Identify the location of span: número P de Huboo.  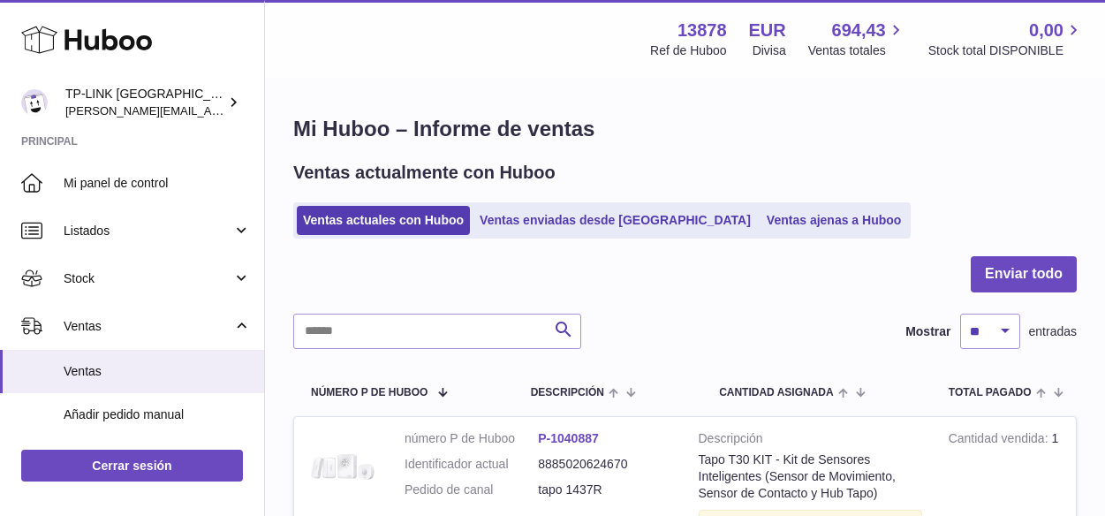
(369, 392).